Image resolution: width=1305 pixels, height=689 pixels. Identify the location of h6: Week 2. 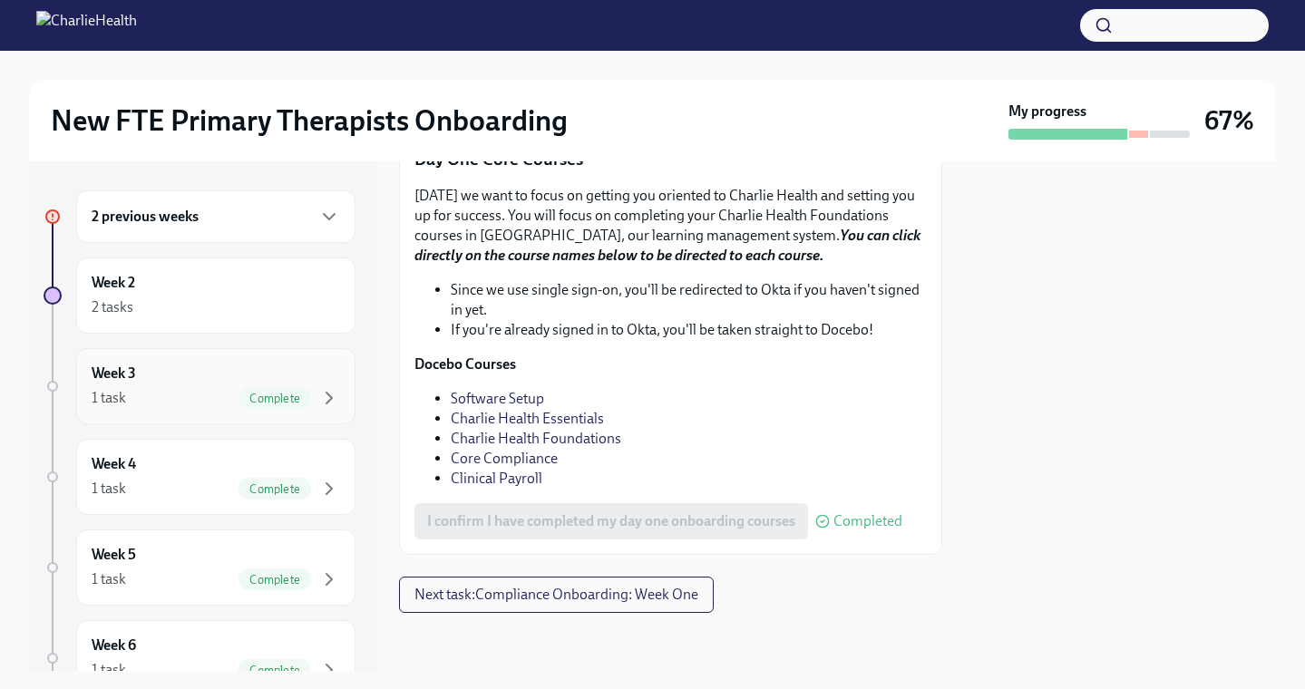
(113, 283).